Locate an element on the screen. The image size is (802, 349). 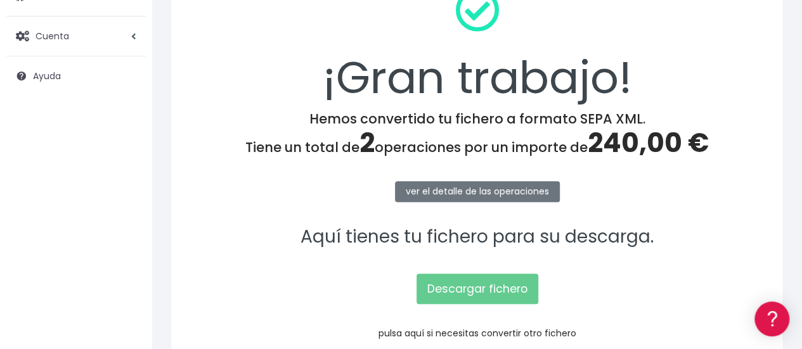
span: 240,00 € is located at coordinates (648, 143).